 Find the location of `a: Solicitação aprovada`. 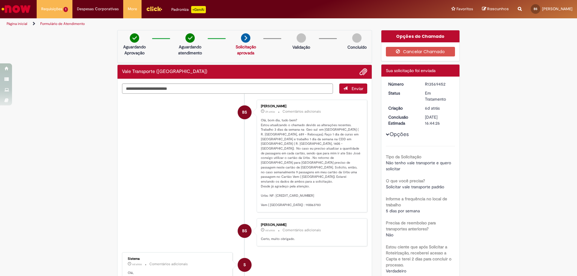

a: Solicitação aprovada is located at coordinates (246, 50).